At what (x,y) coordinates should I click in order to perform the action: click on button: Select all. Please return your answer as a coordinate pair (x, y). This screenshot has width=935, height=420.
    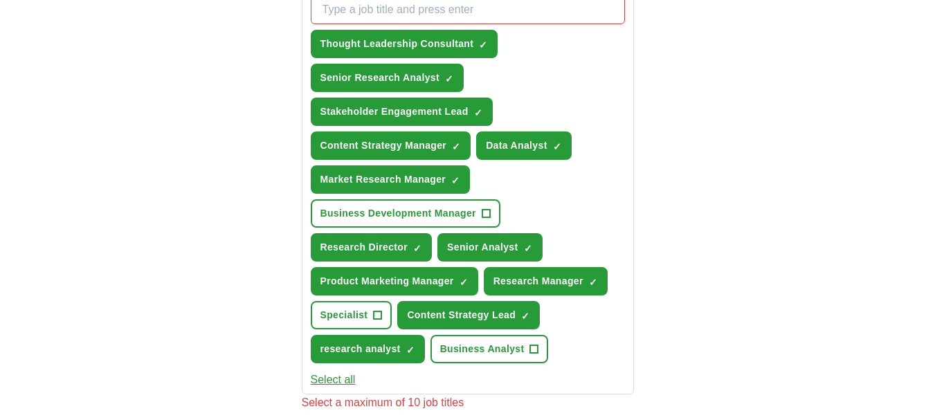
    Looking at the image, I should click on (333, 380).